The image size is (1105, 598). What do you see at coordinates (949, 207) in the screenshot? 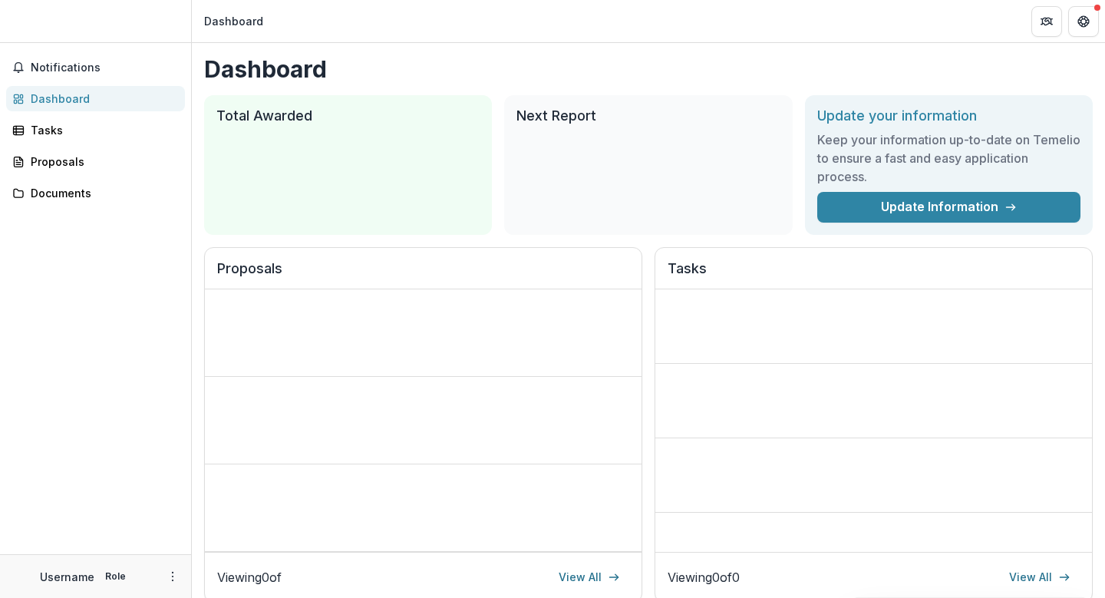
I see `a: Update Information` at bounding box center [949, 207].